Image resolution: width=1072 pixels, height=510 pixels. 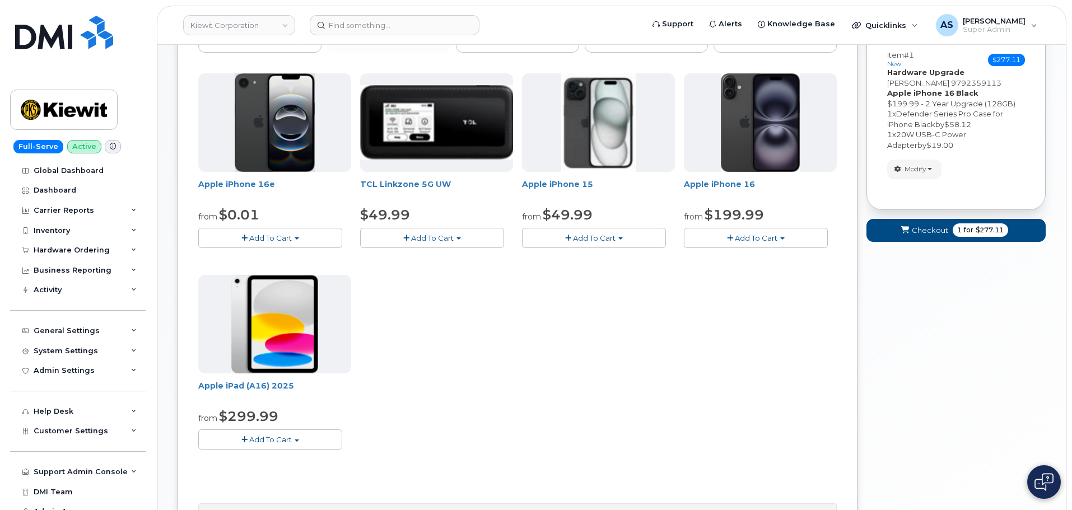 I want to click on div: Apple iPhone 15, so click(x=598, y=190).